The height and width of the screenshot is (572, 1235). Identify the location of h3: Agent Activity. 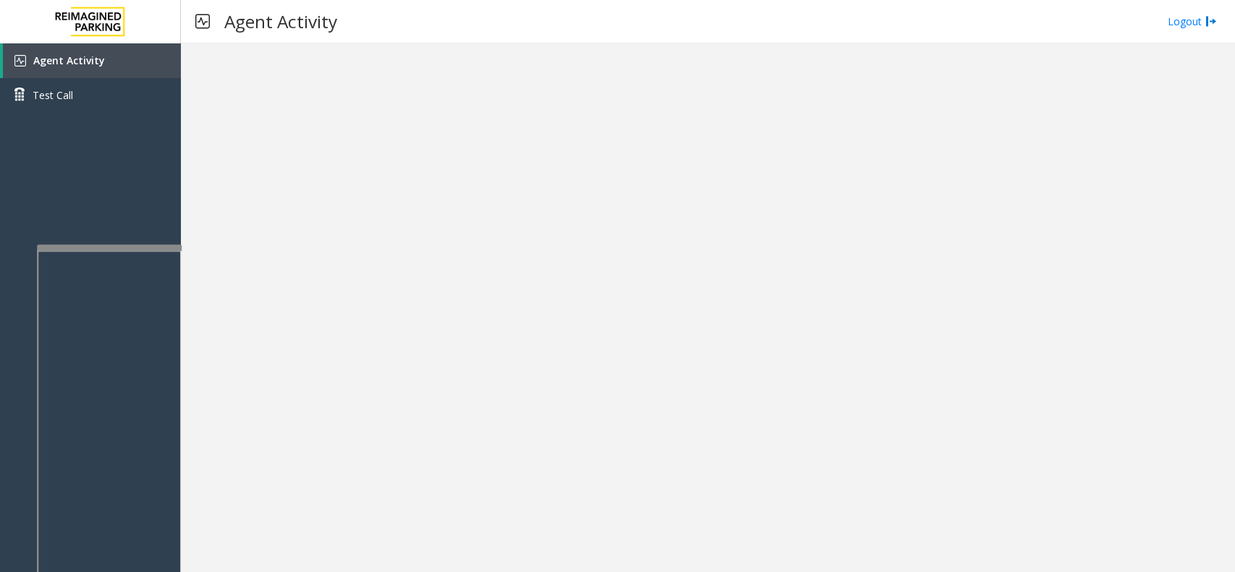
(281, 21).